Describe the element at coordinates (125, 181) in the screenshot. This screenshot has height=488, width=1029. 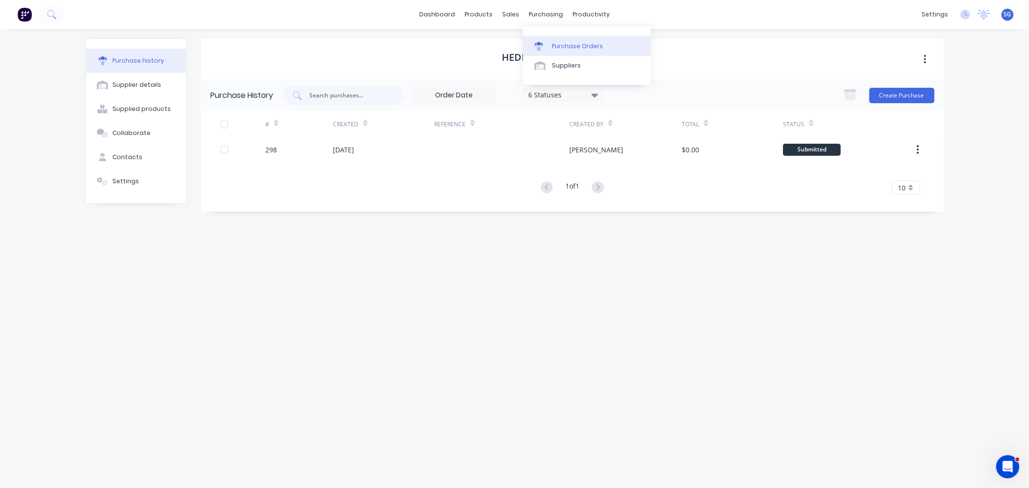
I see `div: Settings` at that location.